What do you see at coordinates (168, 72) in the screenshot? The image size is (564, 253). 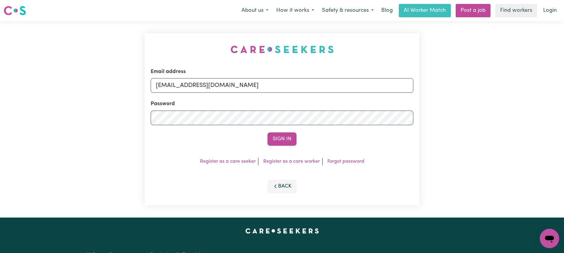 I see `label: Email address` at bounding box center [168, 72].